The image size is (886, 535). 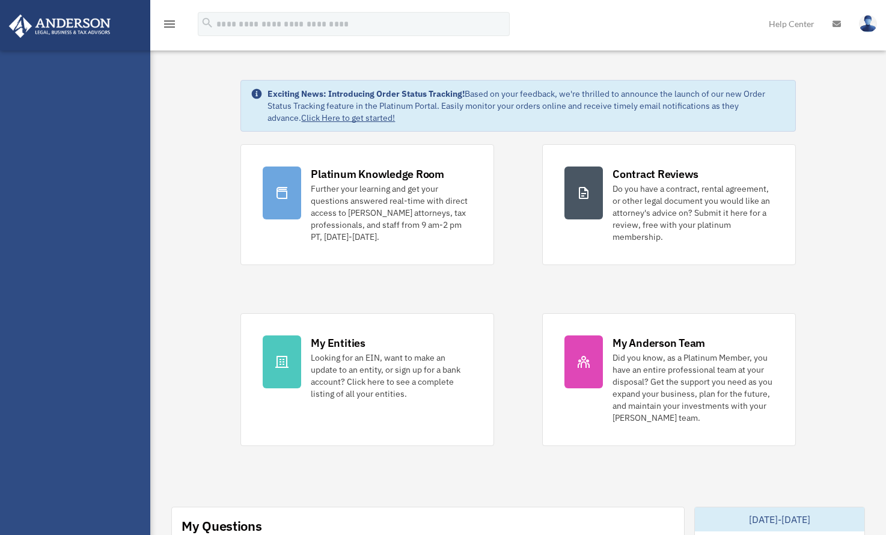 What do you see at coordinates (367, 204) in the screenshot?
I see `a: Platinum Knowledge Room Further your learning and get your questions answered real-time with dire...` at bounding box center [367, 204].